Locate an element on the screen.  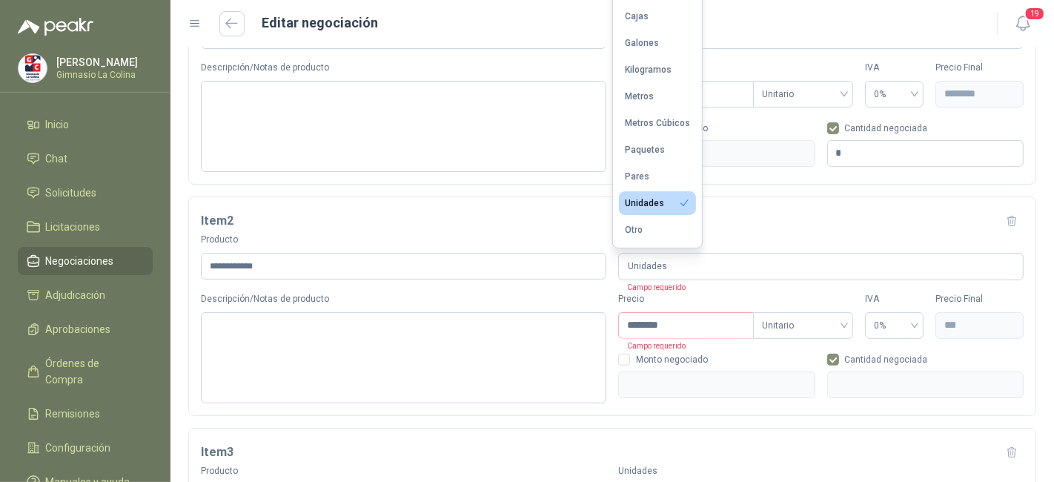
a: Configuración is located at coordinates (85, 448).